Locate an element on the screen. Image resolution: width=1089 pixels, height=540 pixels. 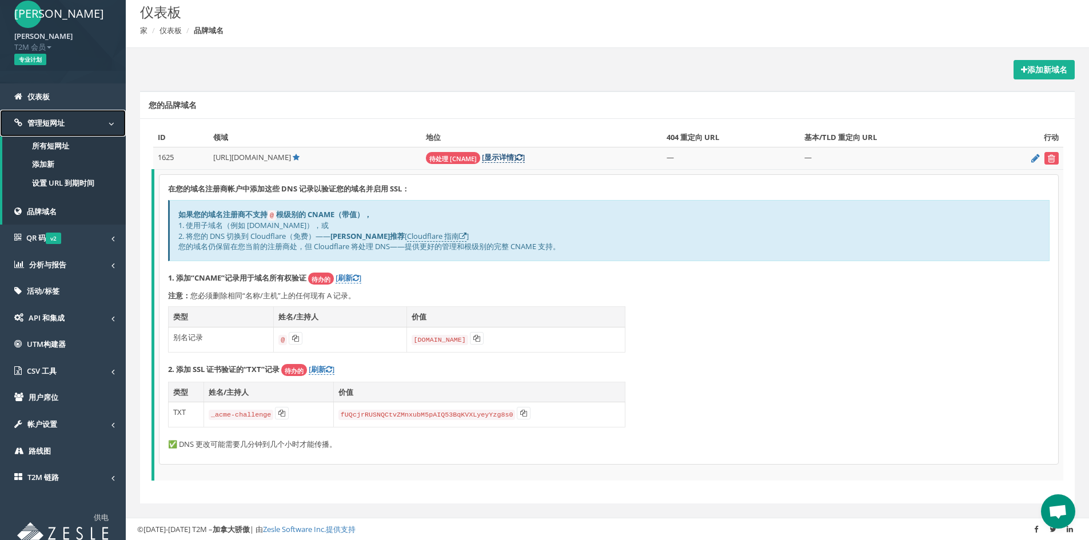
font: 分析与报告 is located at coordinates (47, 265).